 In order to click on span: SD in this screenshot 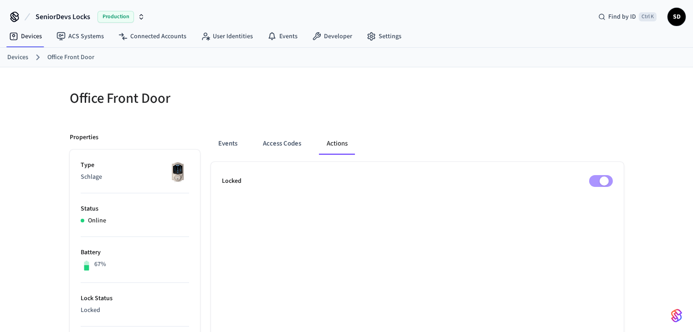, I will do `click(676, 17)`.